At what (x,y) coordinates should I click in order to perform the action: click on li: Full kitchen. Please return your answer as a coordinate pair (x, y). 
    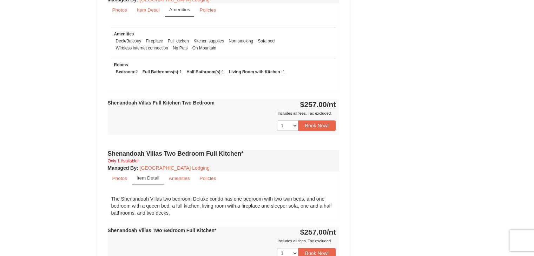
    Looking at the image, I should click on (178, 41).